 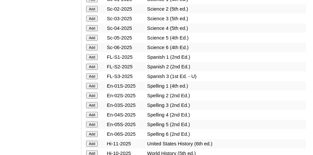 I want to click on td: Sc-04-2025, so click(x=126, y=28).